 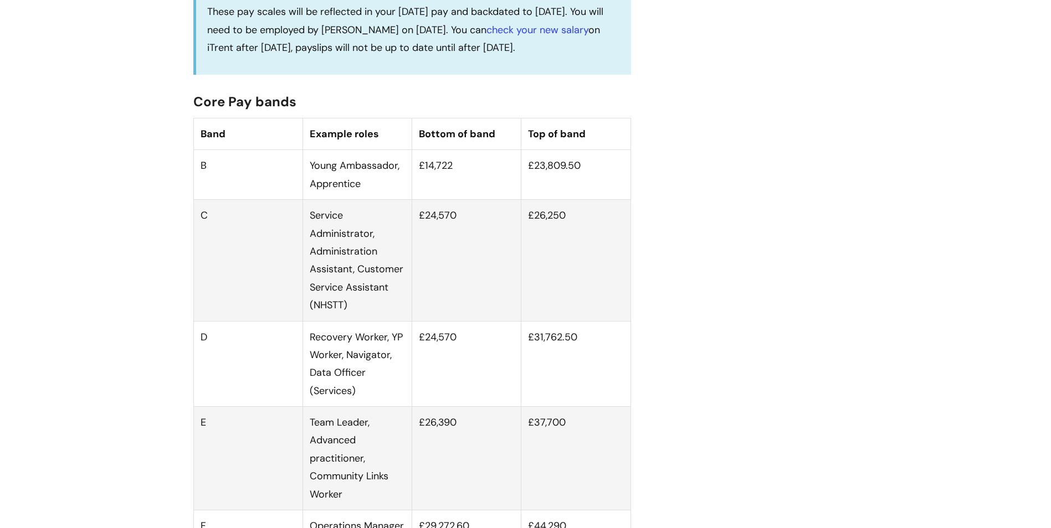 I want to click on td: £23,809.50, so click(x=576, y=175).